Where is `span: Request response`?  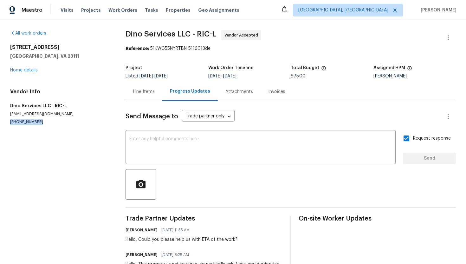
span: Request response is located at coordinates (432, 138).